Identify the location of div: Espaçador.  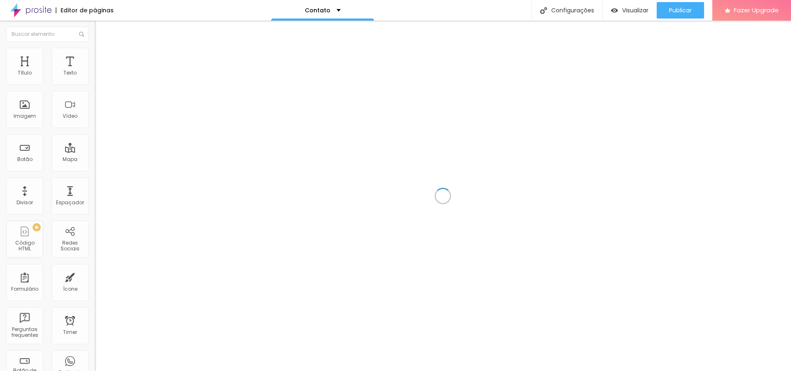
(70, 203).